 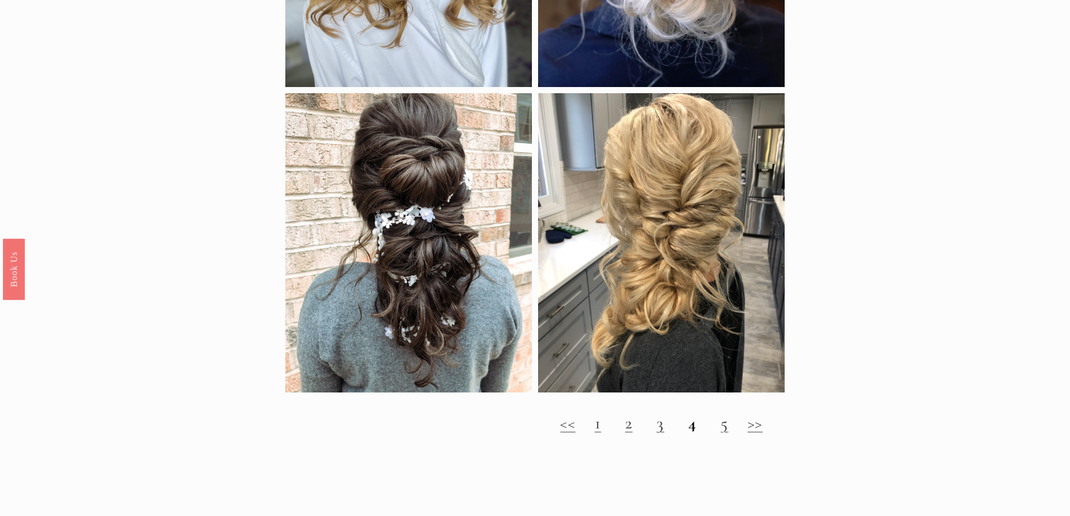 I want to click on strong: 4, so click(x=693, y=423).